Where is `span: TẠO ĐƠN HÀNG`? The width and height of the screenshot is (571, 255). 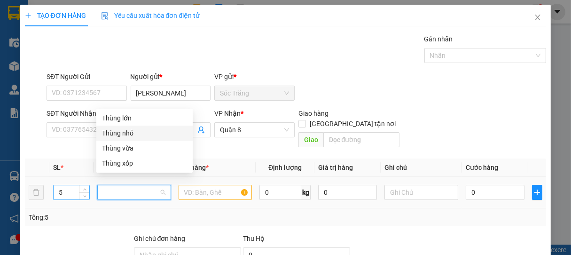
span: TẠO ĐƠN HÀNG is located at coordinates (55, 16).